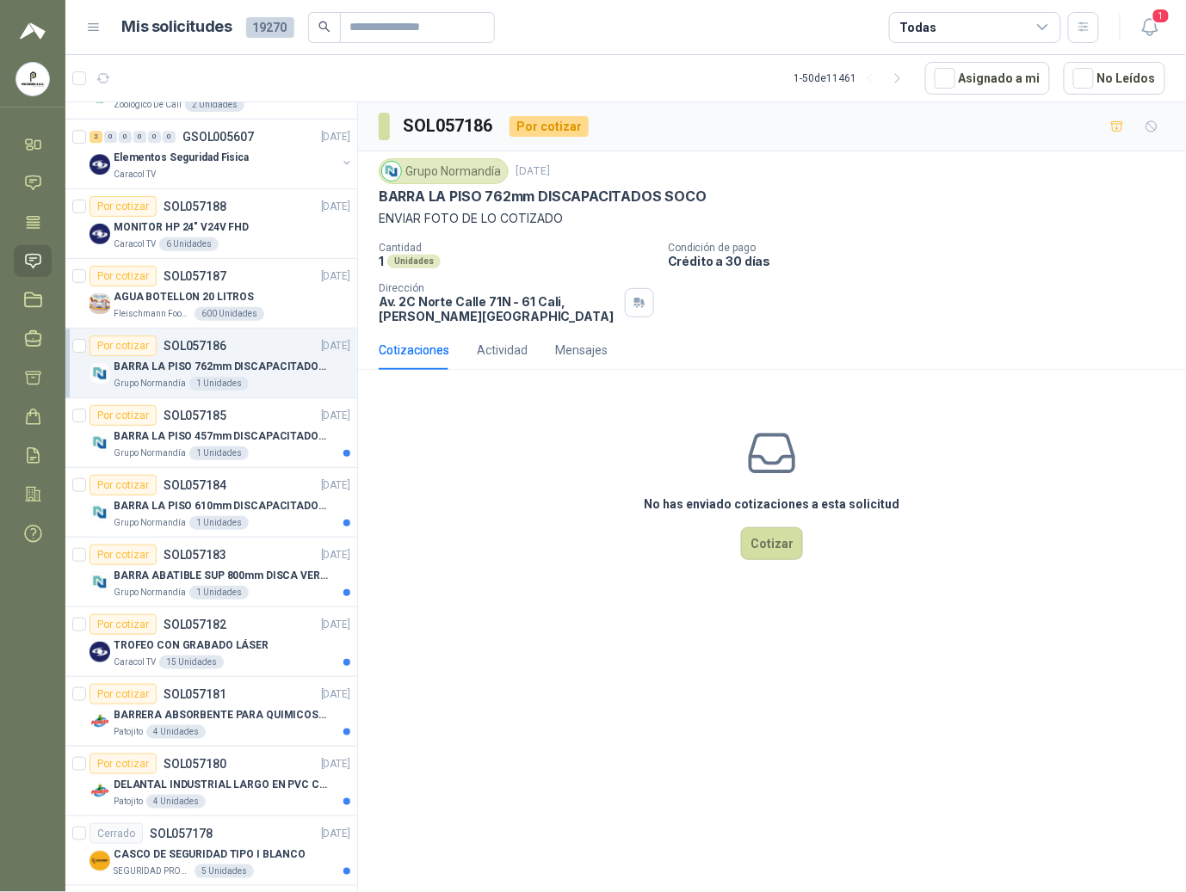 The width and height of the screenshot is (1186, 892). I want to click on span: 1, so click(1161, 15).